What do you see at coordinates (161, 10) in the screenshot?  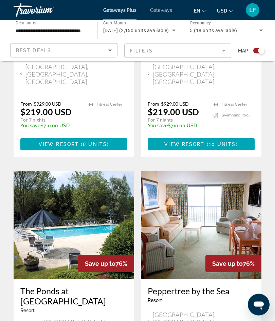 I see `a: Getaways` at bounding box center [161, 10].